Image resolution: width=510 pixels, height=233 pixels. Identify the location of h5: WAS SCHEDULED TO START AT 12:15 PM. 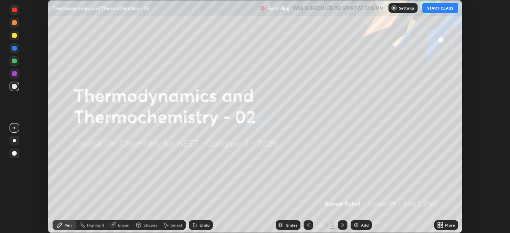
(339, 8).